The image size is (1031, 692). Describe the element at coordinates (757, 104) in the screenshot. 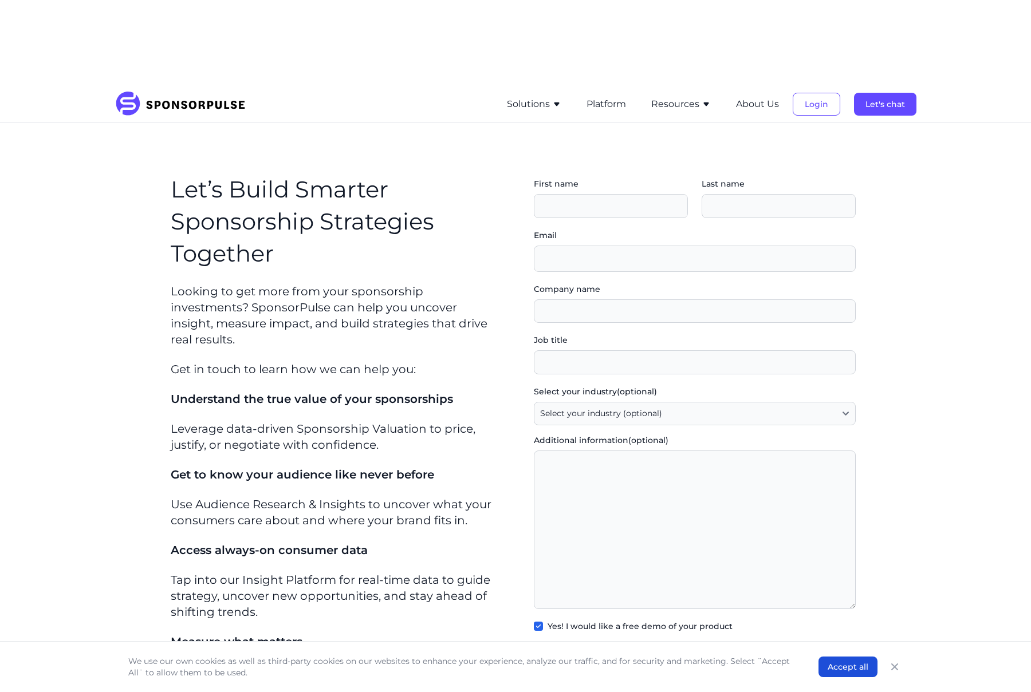

I see `button: About Us` at that location.